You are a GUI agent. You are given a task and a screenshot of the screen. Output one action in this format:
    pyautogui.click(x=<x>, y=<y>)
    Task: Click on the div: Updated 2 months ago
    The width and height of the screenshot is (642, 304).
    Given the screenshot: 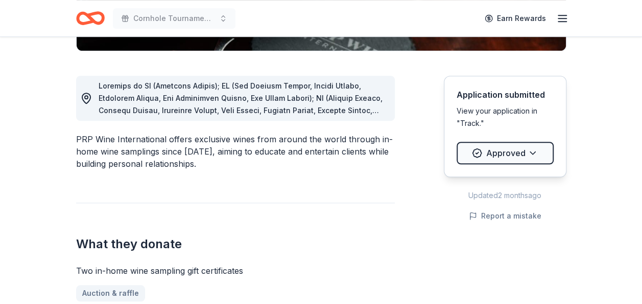 What is the action you would take?
    pyautogui.click(x=505, y=195)
    